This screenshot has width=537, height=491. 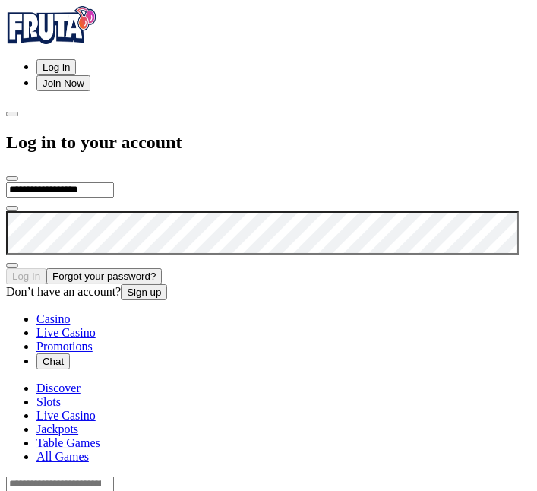 I want to click on span: All Games, so click(x=62, y=456).